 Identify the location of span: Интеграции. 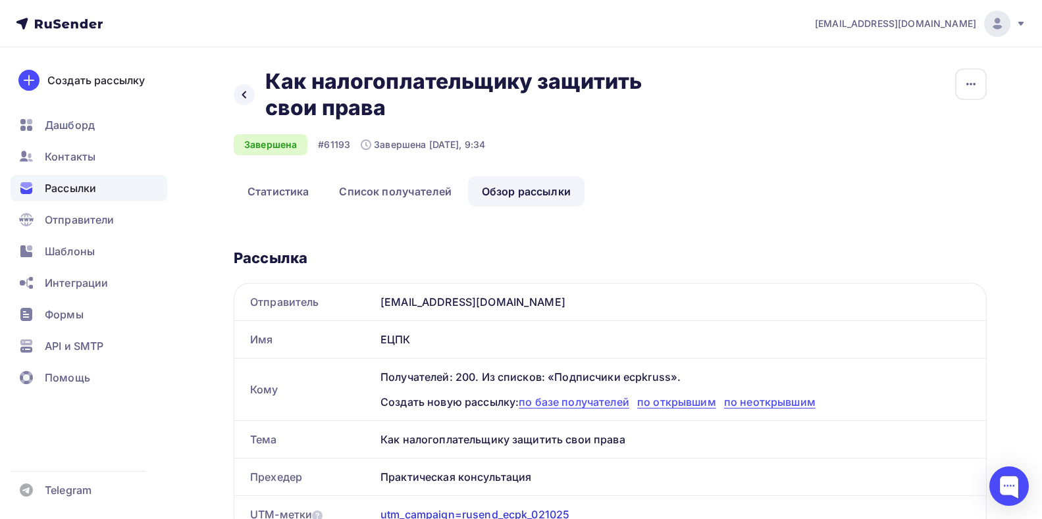
(76, 283).